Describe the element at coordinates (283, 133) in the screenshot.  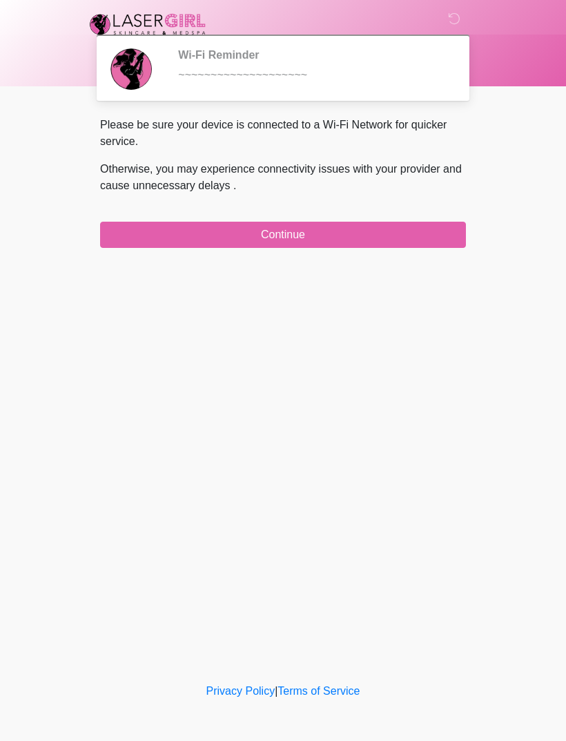
I see `p: Please be sure your device is connected to a Wi-Fi Network for quicker service.` at that location.